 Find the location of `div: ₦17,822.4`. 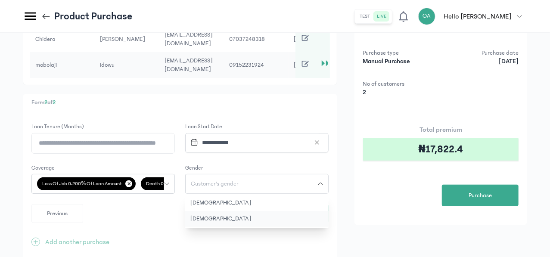

div: ₦17,822.4 is located at coordinates (440, 149).